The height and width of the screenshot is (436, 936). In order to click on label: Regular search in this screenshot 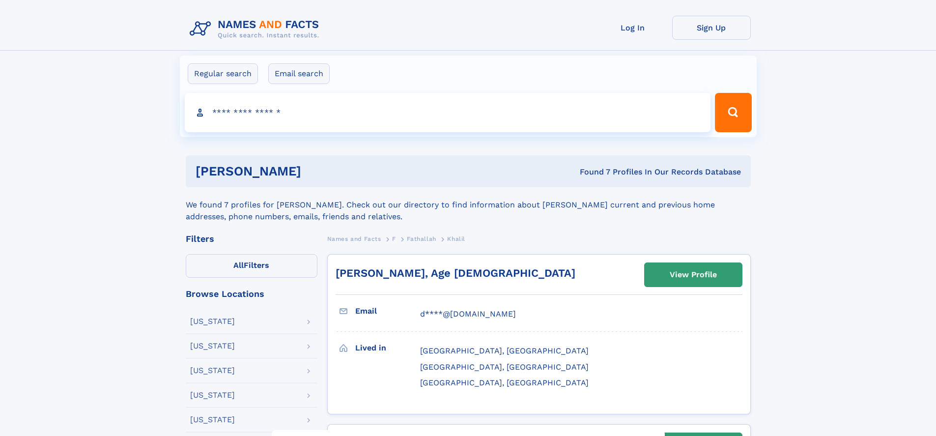, I will do `click(223, 74)`.